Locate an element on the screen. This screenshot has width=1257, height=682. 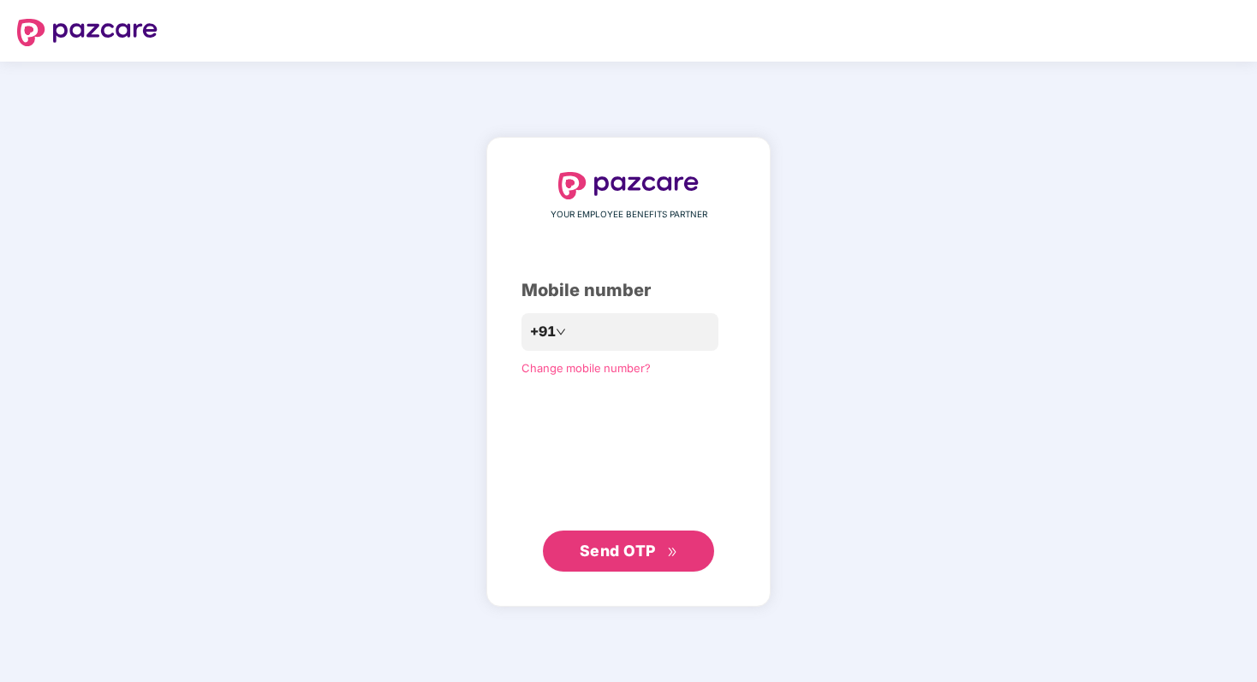
span: Change mobile number? is located at coordinates (586, 368).